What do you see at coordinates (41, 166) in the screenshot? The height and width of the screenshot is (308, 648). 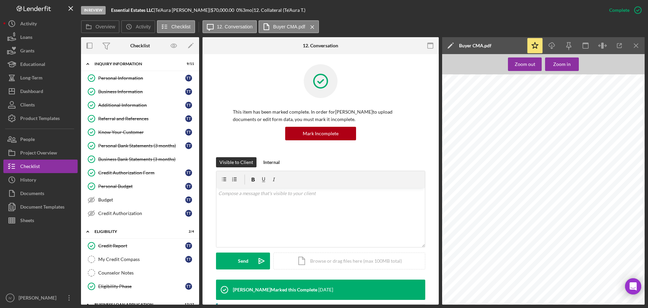 I see `button: Checklist` at bounding box center [41, 166].